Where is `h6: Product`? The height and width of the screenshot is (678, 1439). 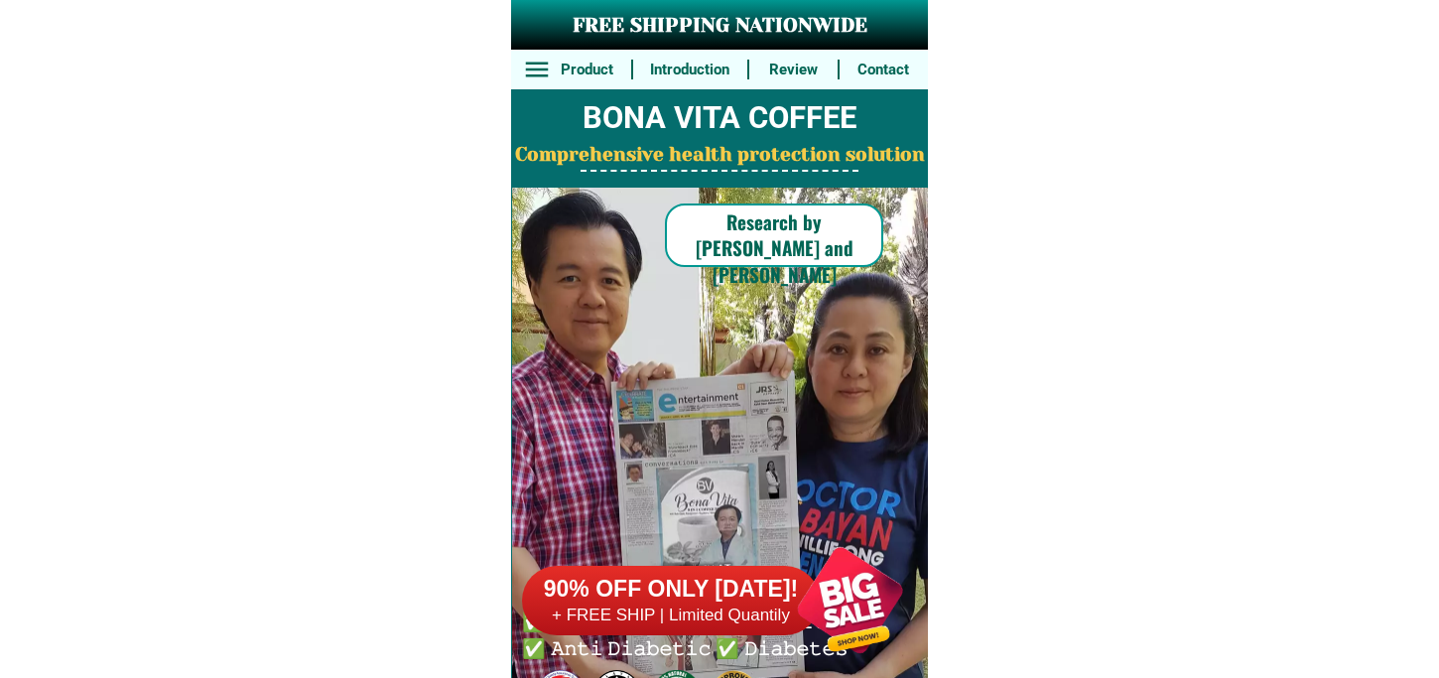 h6: Product is located at coordinates (587, 69).